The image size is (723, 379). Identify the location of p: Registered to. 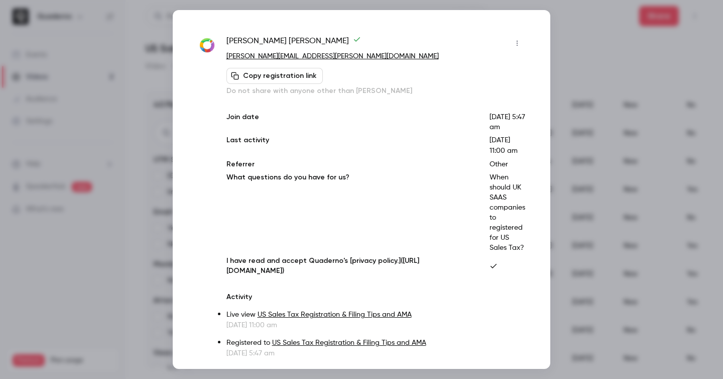
(376, 343).